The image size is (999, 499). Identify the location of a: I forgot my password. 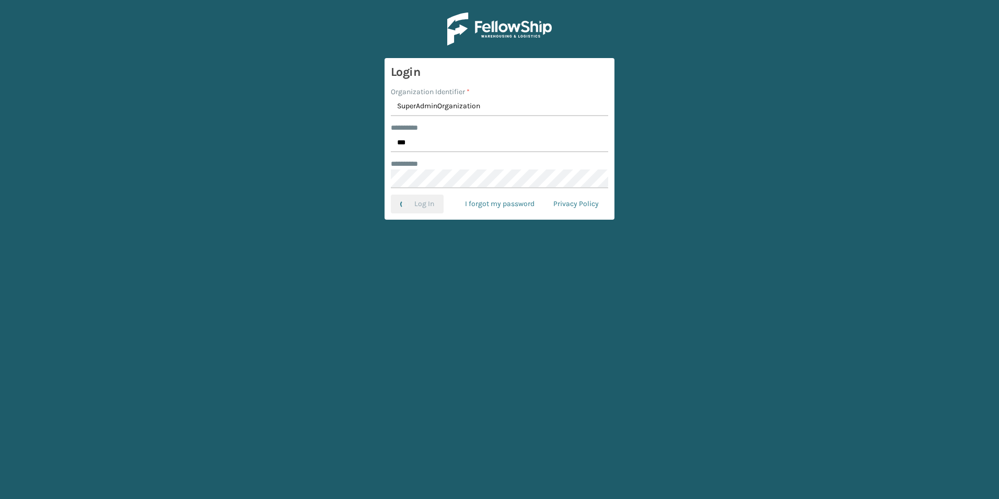
(500, 204).